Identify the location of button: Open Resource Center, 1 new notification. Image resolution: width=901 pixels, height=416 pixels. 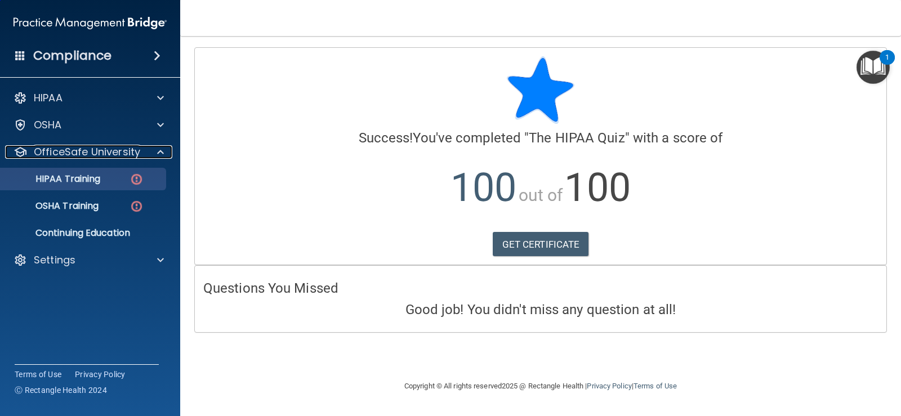
(873, 67).